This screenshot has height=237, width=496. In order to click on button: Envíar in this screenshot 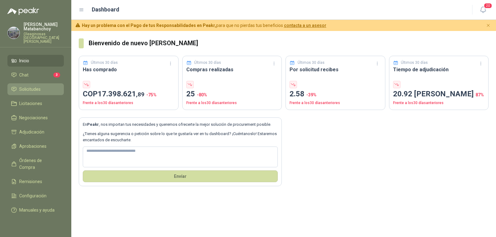, I will do `click(180, 176)`.